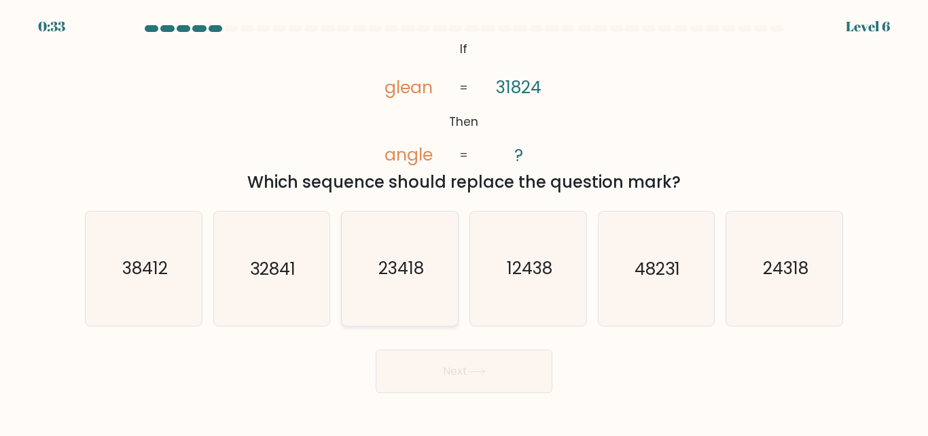 Image resolution: width=928 pixels, height=436 pixels. I want to click on button: Next, so click(464, 371).